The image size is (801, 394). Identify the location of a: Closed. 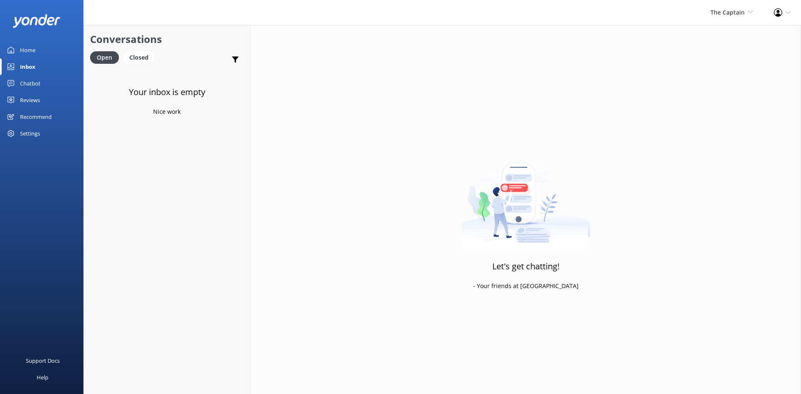
(141, 57).